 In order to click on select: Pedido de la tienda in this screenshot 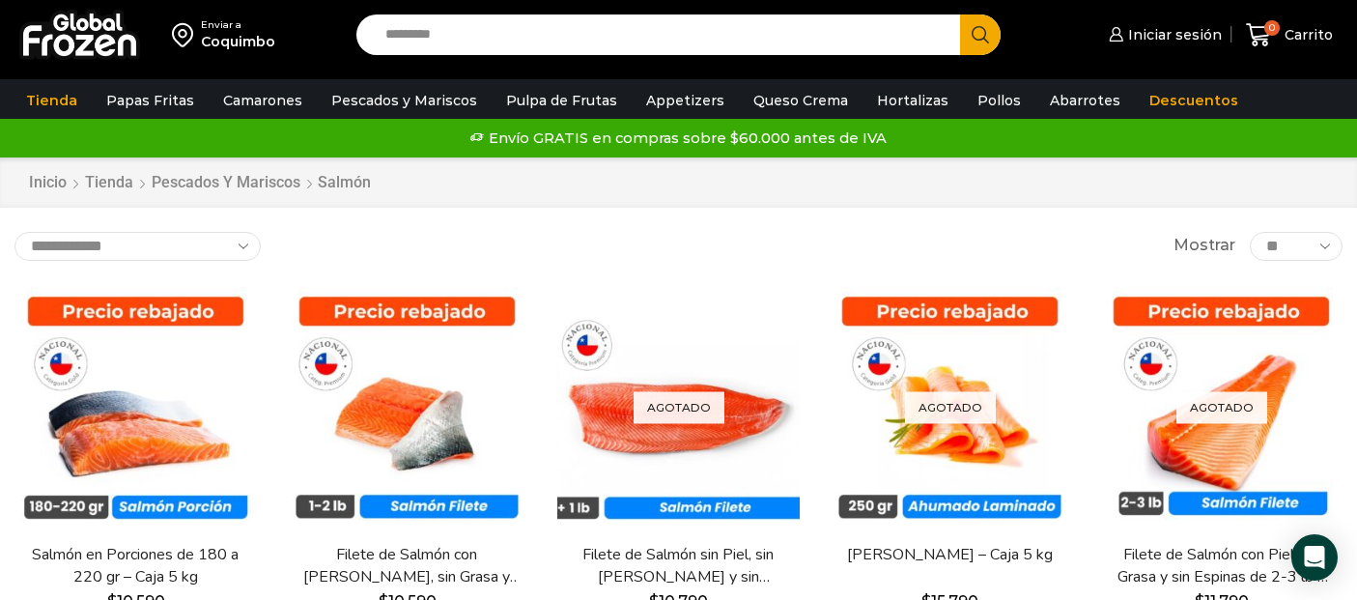, I will do `click(137, 246)`.